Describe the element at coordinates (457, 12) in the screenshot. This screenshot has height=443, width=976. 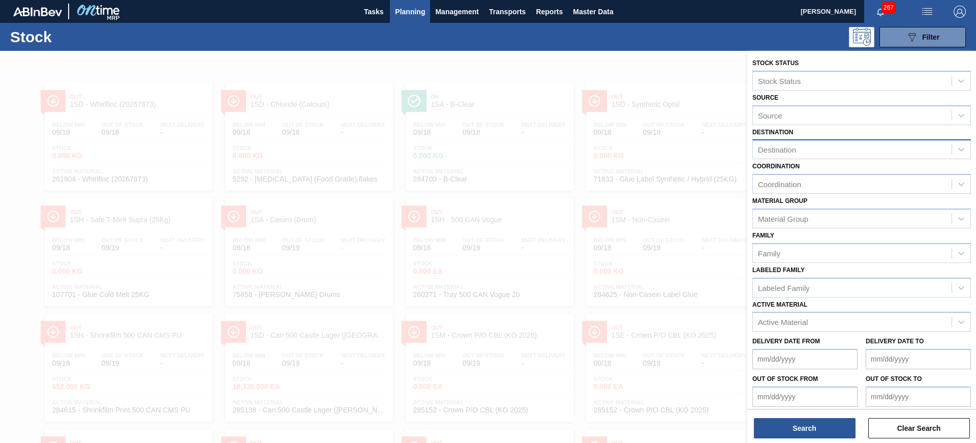
I see `span: Management` at that location.